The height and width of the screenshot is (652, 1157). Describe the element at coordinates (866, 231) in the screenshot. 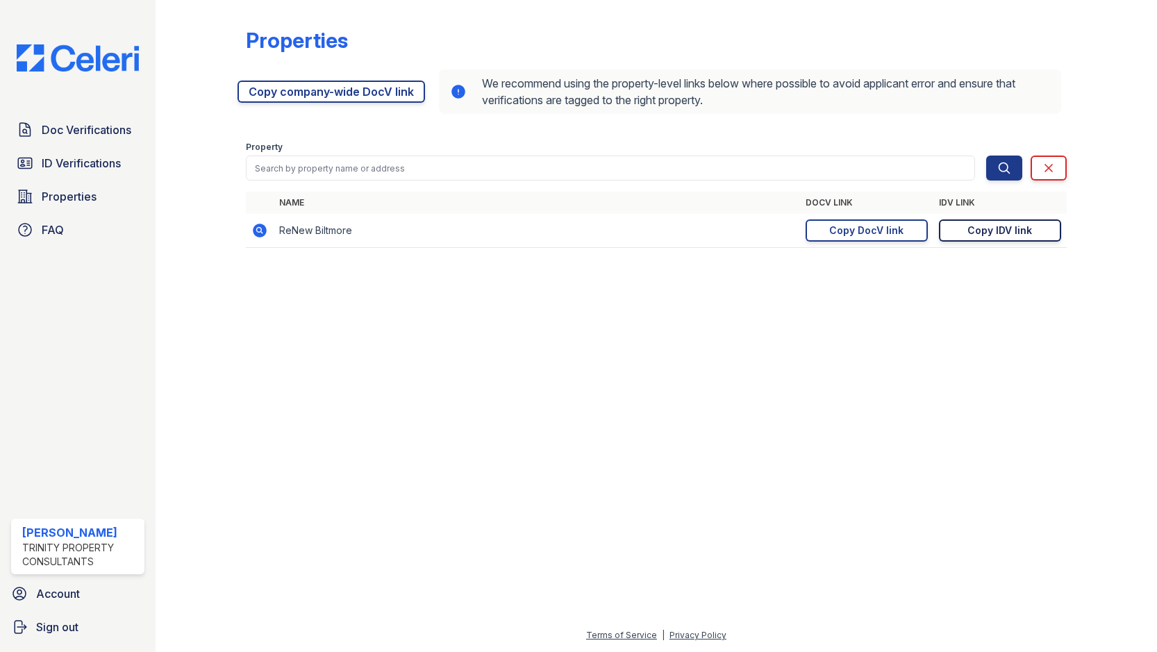

I see `div: Copy DocV link` at that location.